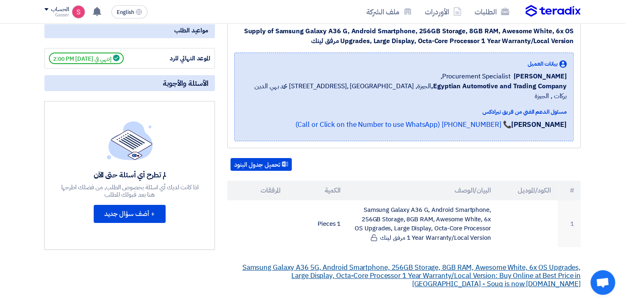 The width and height of the screenshot is (625, 303). What do you see at coordinates (129, 214) in the screenshot?
I see `button: + أضف سؤال جديد` at bounding box center [129, 214].